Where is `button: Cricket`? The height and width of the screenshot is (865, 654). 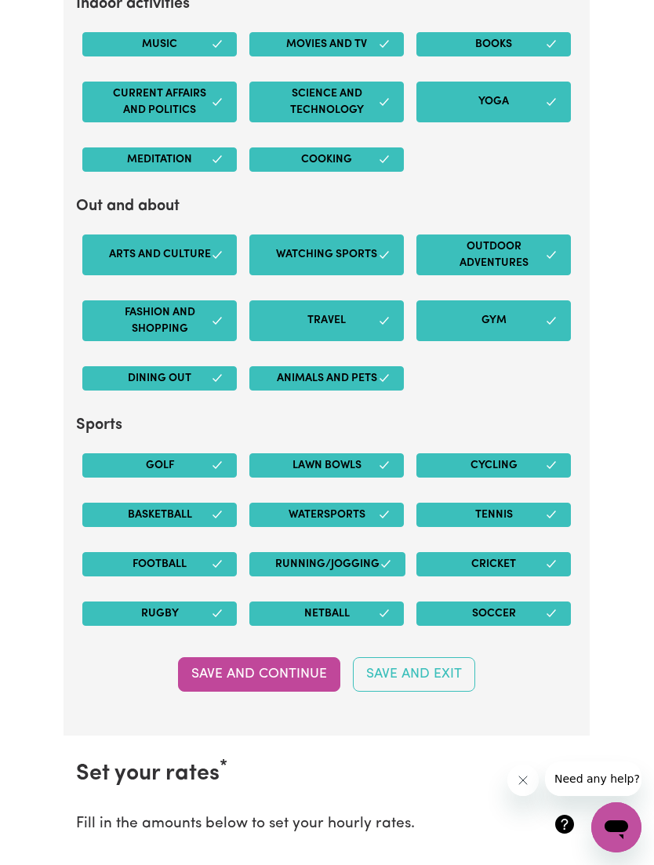
button: Cricket is located at coordinates (493, 564).